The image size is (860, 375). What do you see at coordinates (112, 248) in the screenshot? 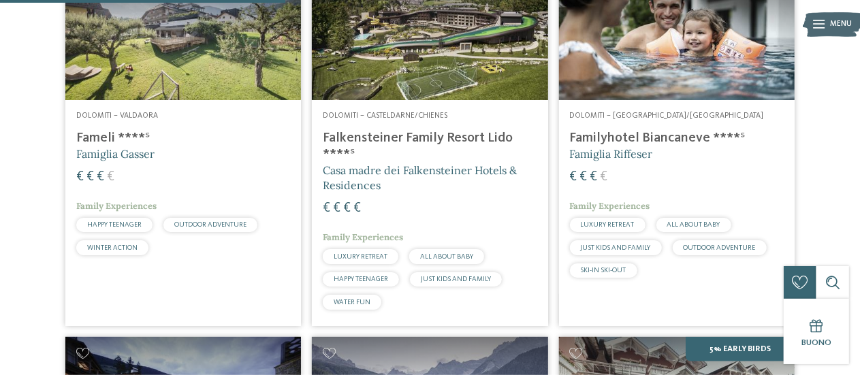
I see `span: WINTER ACTION` at bounding box center [112, 248].